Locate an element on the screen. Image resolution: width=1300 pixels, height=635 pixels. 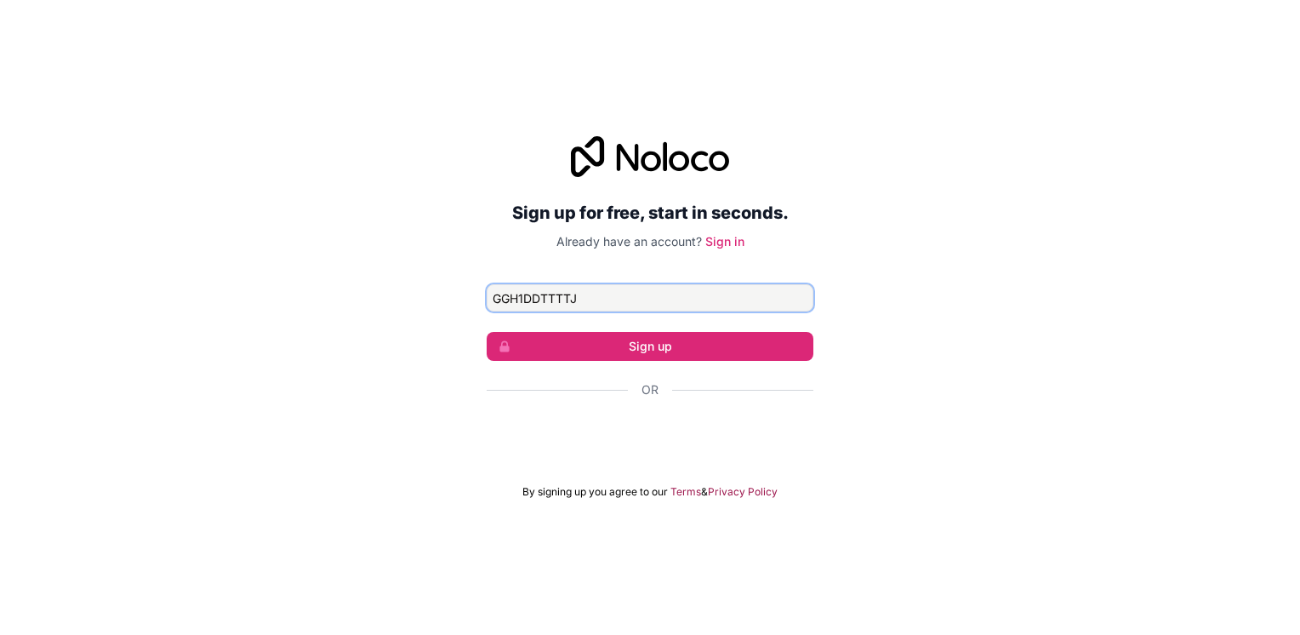
h2: Sign up for free, start in seconds. is located at coordinates (650, 213).